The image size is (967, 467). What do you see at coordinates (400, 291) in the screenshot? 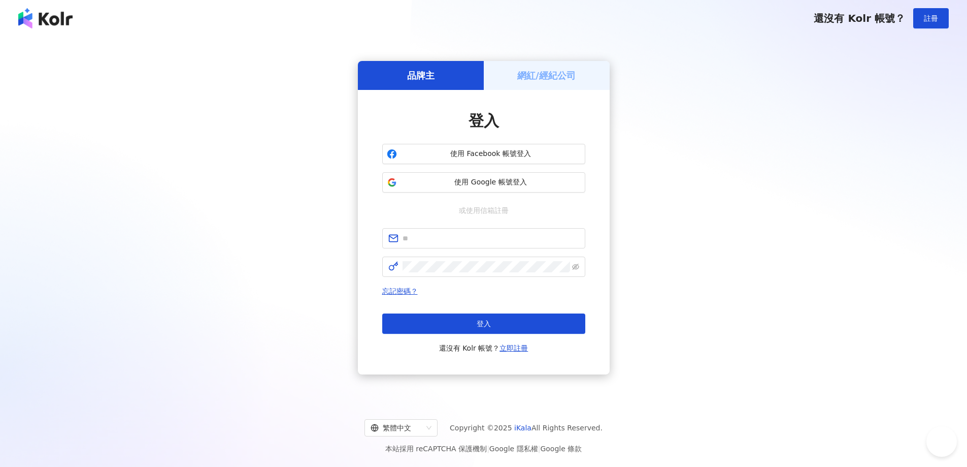
I see `a: 忘記密碼？` at bounding box center [400, 291].